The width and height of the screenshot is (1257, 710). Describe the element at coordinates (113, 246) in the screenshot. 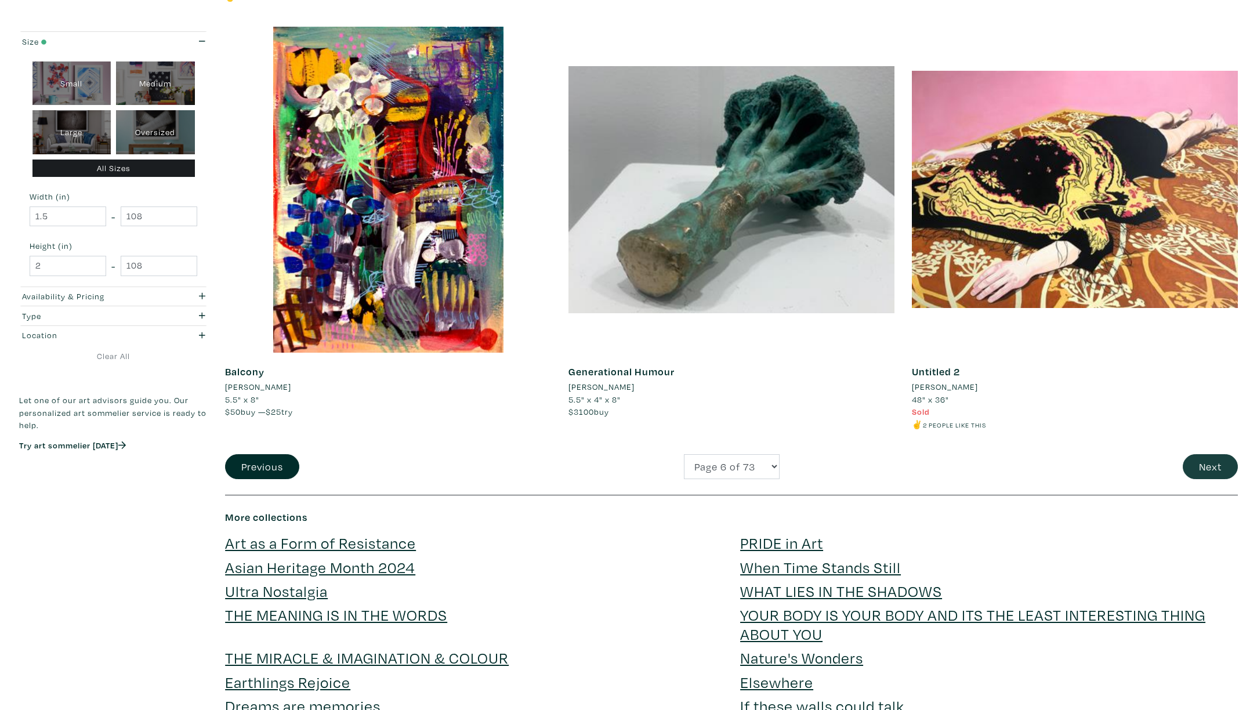

I see `small: Height (in)` at that location.